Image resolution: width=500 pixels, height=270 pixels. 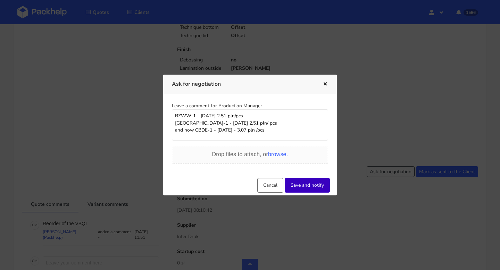 I want to click on button: Save and notify, so click(x=307, y=185).